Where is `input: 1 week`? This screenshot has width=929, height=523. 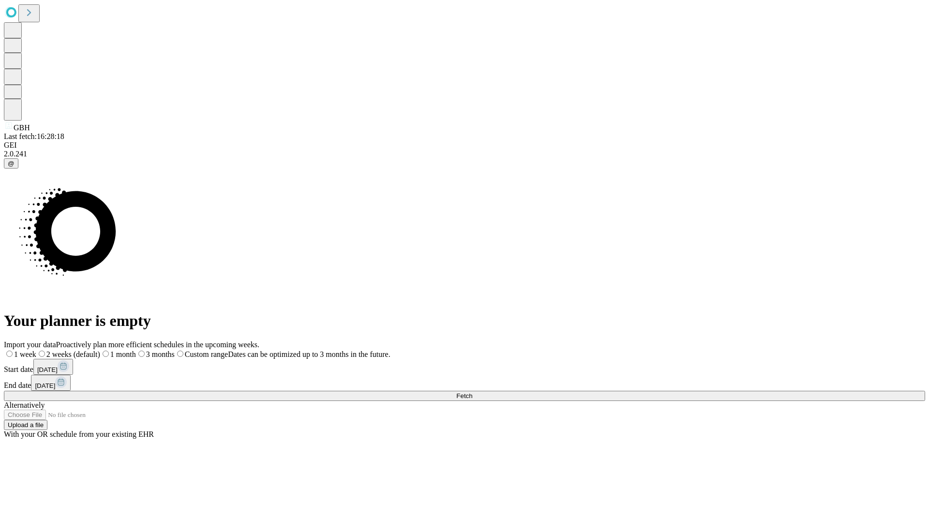
input: 1 week is located at coordinates (9, 353).